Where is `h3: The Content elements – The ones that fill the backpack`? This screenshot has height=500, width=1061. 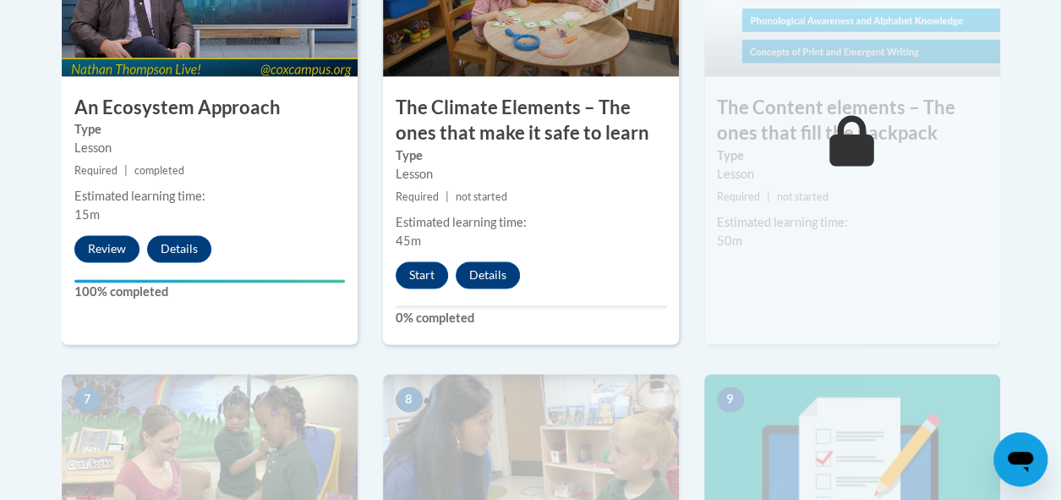
h3: The Content elements – The ones that fill the backpack is located at coordinates (853, 121).